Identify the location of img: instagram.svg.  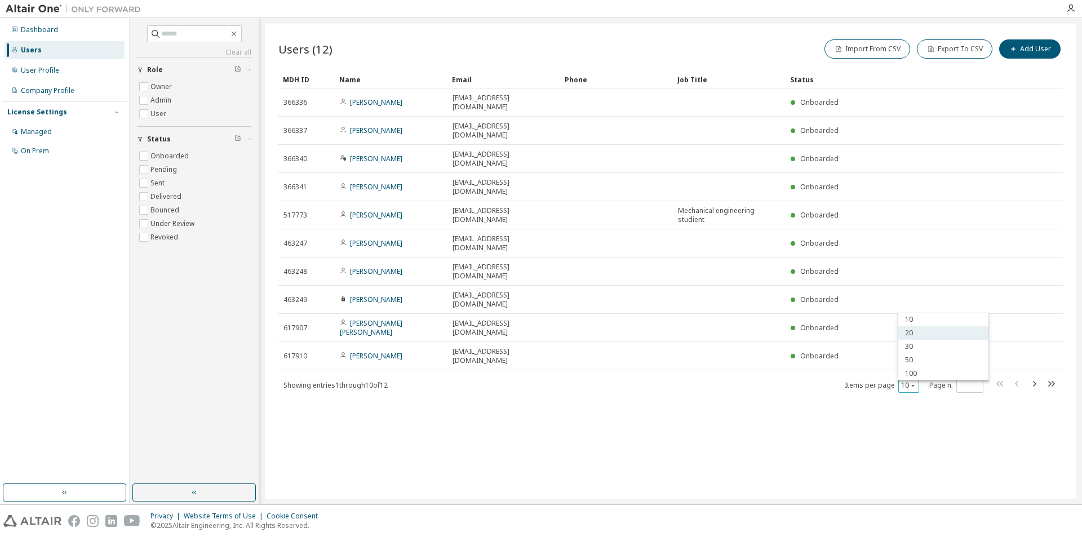
(92, 521).